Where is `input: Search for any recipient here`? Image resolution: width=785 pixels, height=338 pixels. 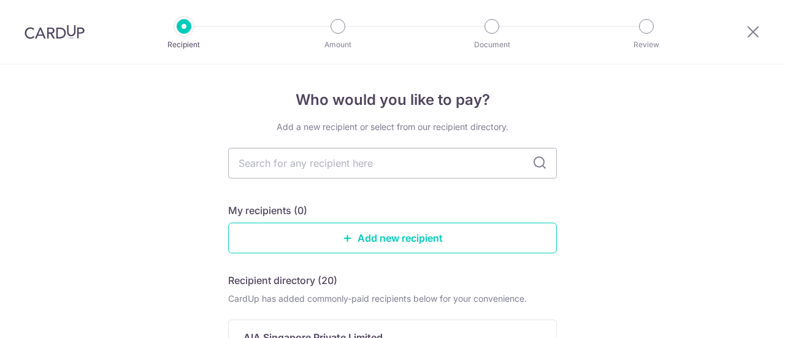 input: Search for any recipient here is located at coordinates (392, 163).